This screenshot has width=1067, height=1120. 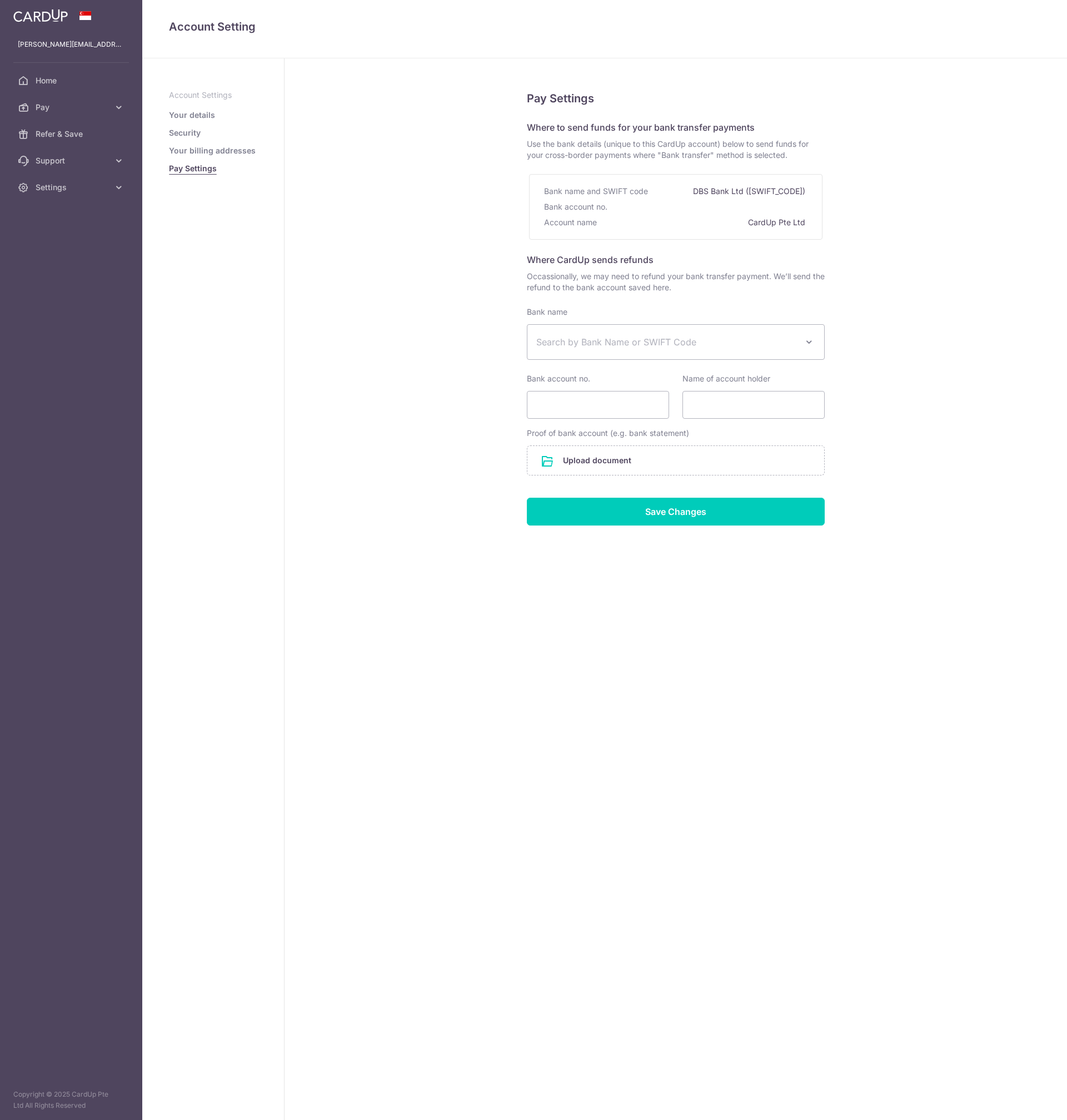 What do you see at coordinates (597, 191) in the screenshot?
I see `div: Bank name and SWIFT code` at bounding box center [597, 191].